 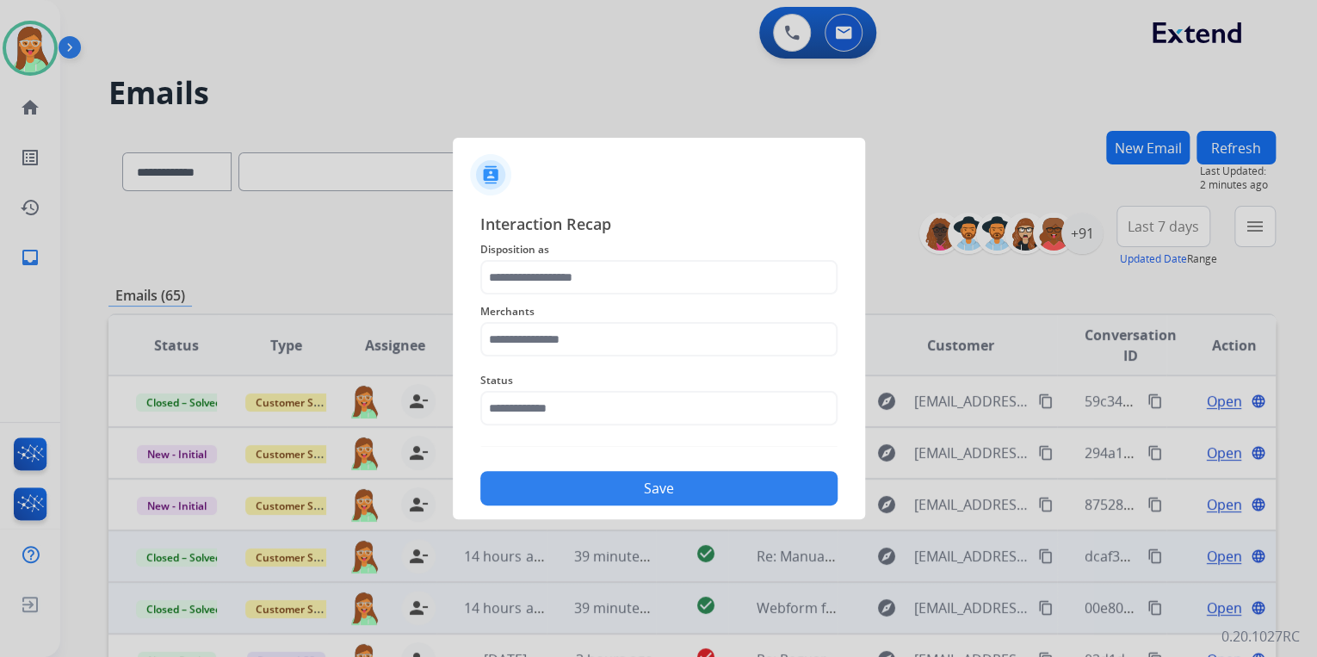 I want to click on p: 0.20.1027RC, so click(x=1260, y=636).